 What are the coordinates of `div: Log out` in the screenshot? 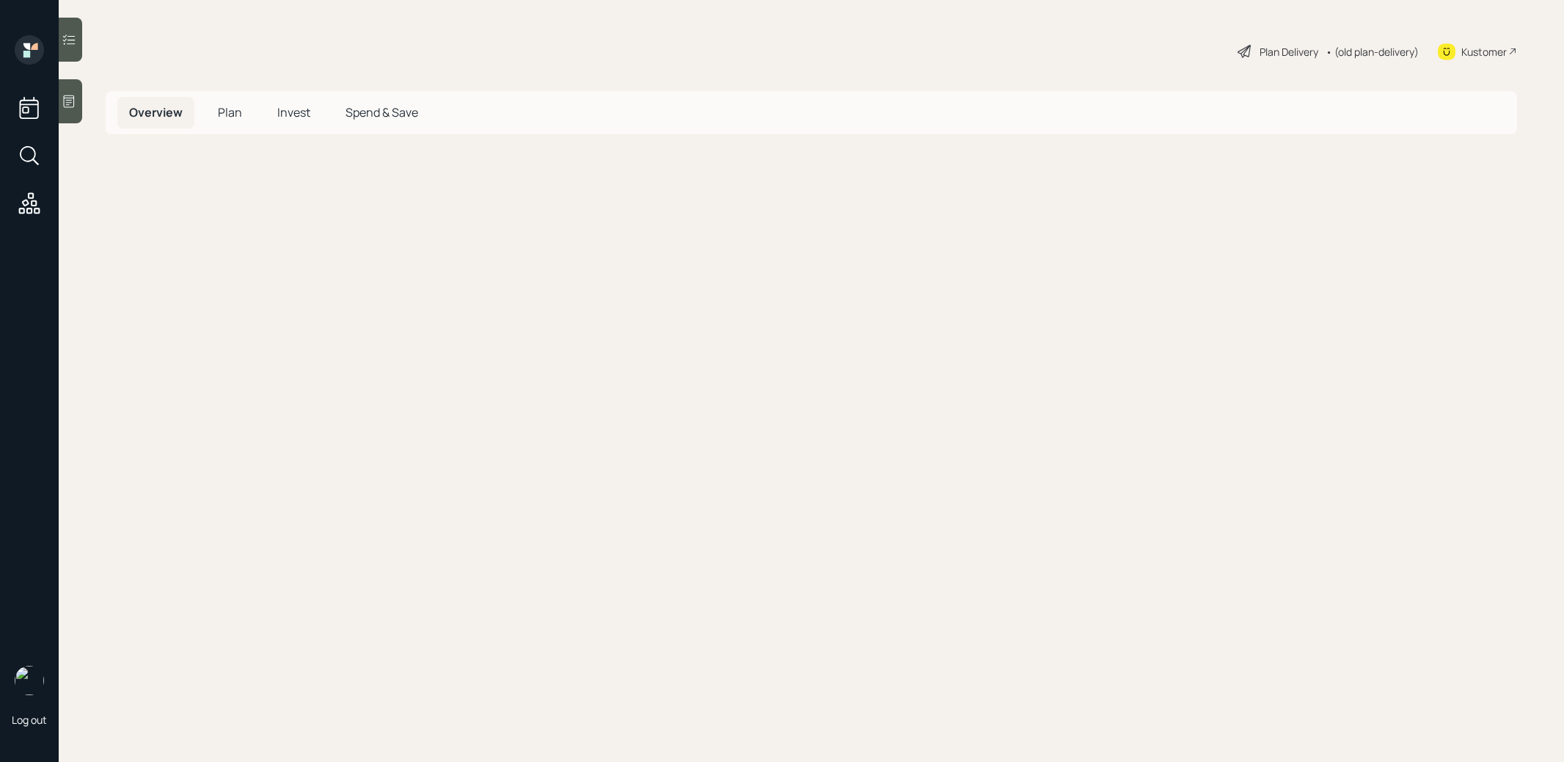 It's located at (29, 719).